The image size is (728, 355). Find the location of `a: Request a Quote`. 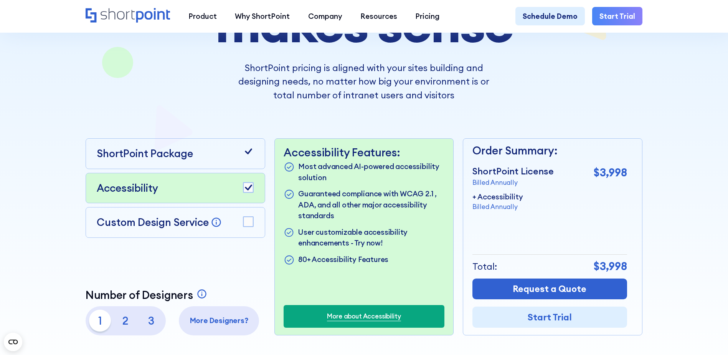

a: Request a Quote is located at coordinates (550, 289).